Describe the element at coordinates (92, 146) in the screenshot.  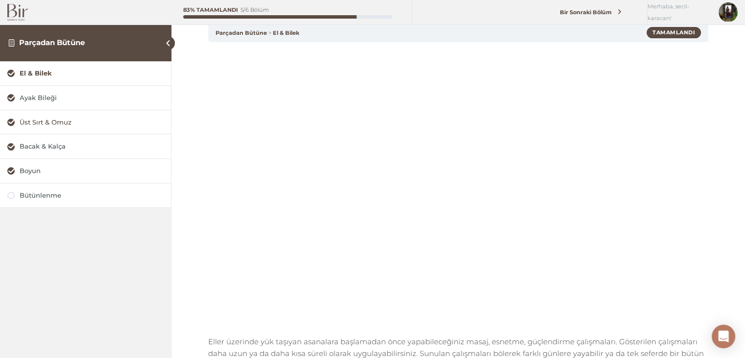
I see `div: Bacak & Kalça` at that location.